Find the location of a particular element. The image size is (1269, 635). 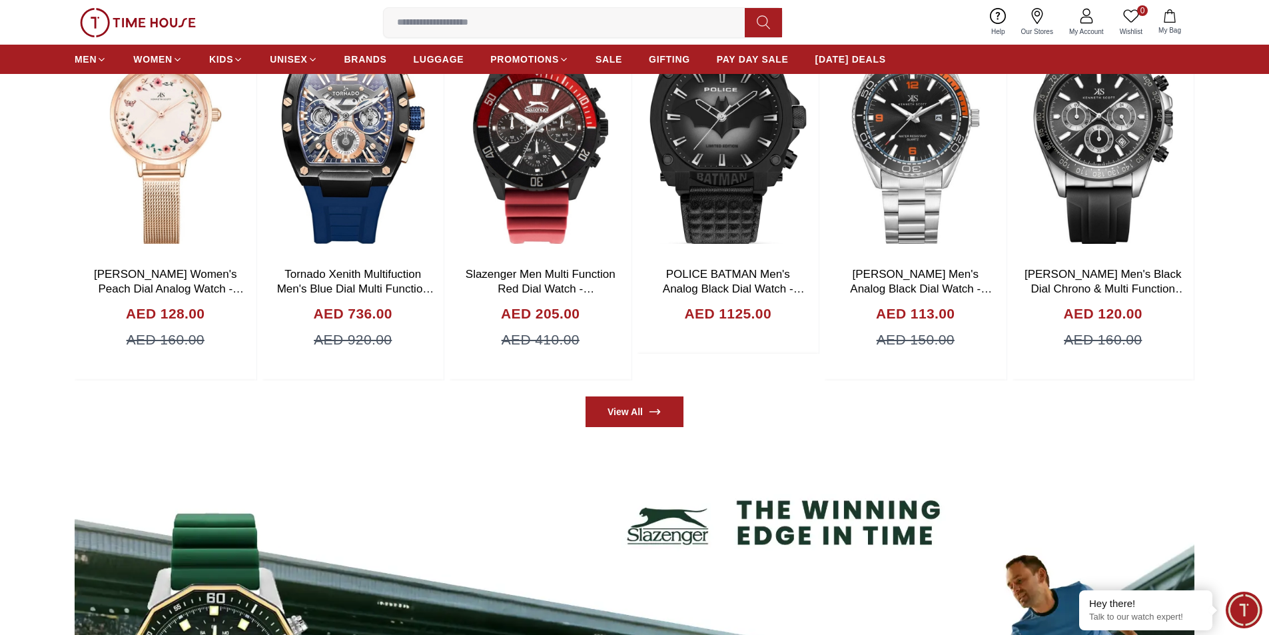

span: AED 410.00 is located at coordinates (540, 340).